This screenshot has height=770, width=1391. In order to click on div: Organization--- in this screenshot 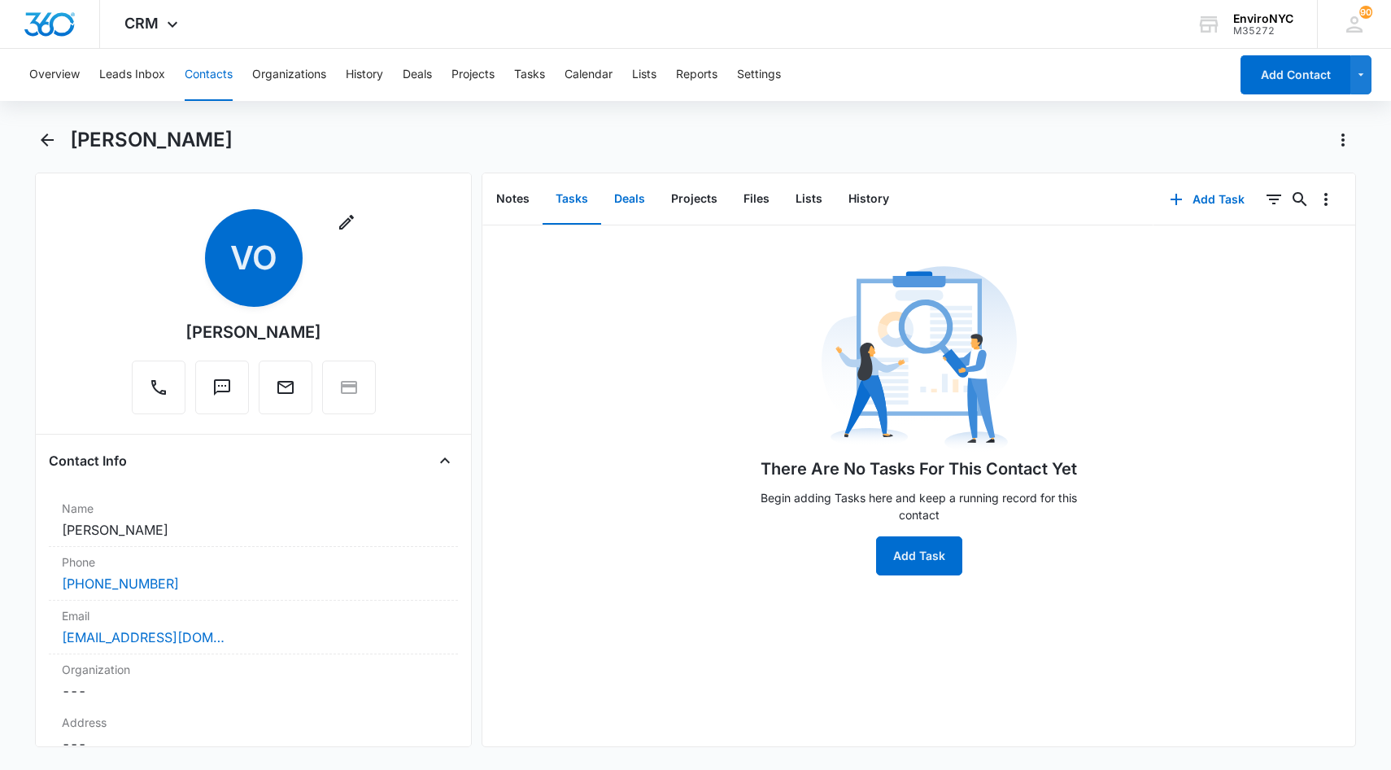, I will do `click(254, 680)`.